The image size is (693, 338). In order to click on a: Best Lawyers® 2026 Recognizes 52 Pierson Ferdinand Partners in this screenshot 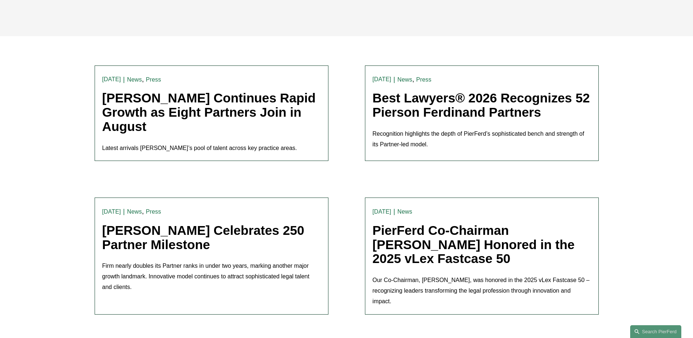, I will do `click(481, 105)`.